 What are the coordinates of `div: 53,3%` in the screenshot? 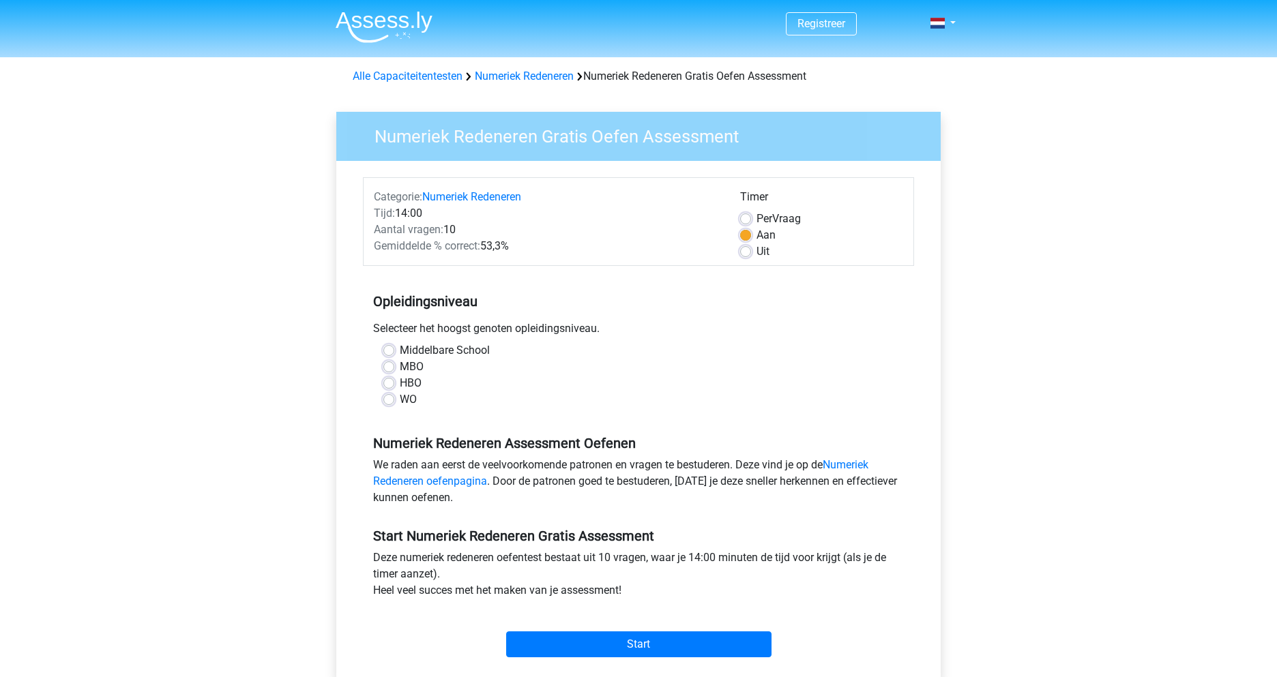 It's located at (546, 246).